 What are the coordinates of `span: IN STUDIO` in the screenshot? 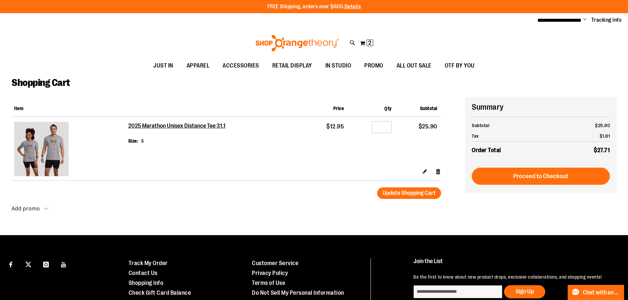 It's located at (338, 66).